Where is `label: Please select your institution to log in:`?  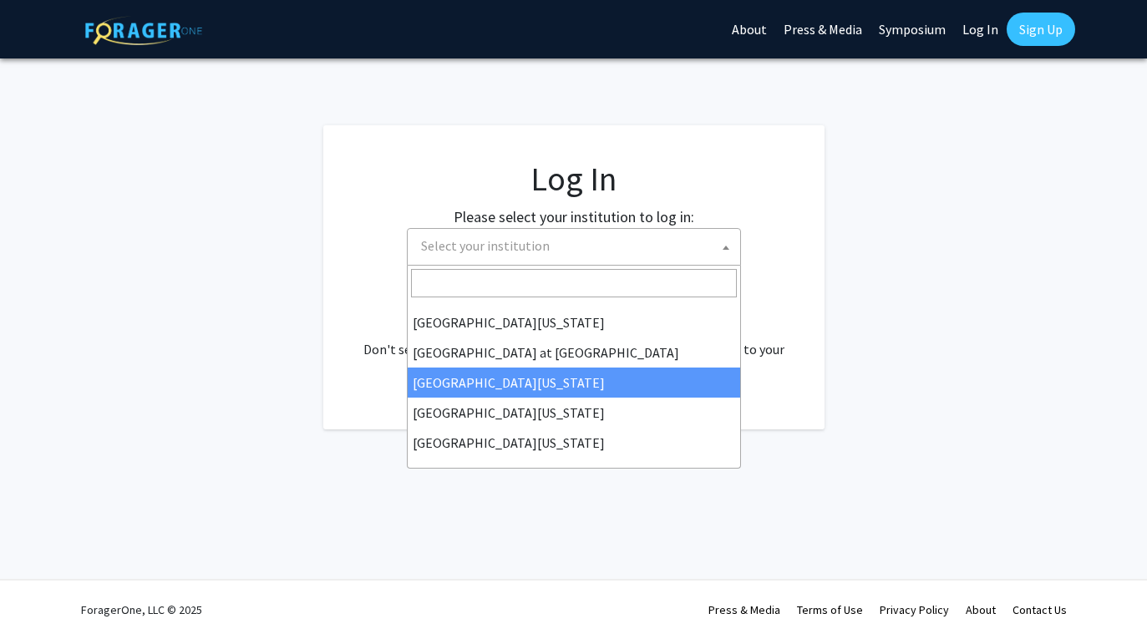 label: Please select your institution to log in: is located at coordinates (574, 216).